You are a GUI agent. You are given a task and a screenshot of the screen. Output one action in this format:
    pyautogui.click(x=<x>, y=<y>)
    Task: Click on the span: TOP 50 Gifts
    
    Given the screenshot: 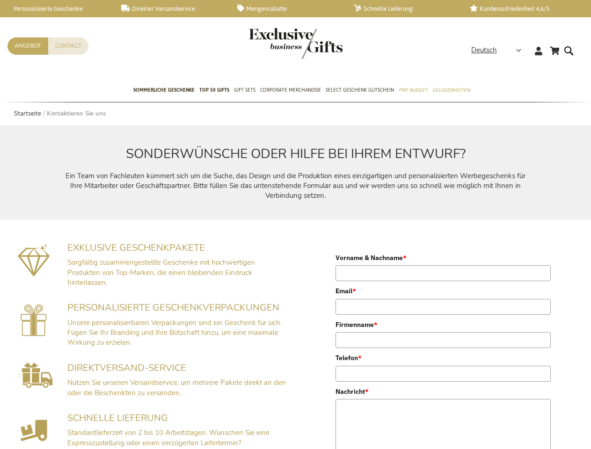 What is the action you would take?
    pyautogui.click(x=214, y=90)
    